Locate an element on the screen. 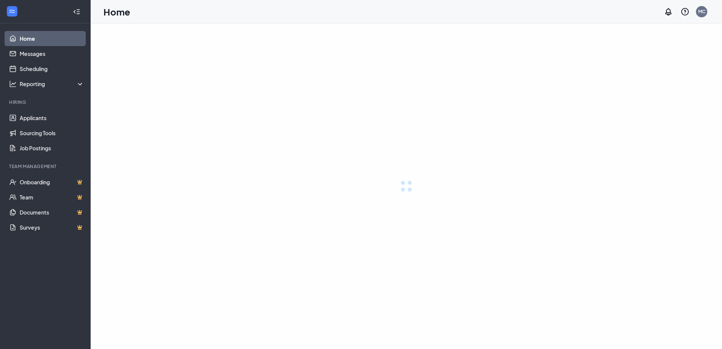 This screenshot has height=349, width=722. div: Team Management is located at coordinates (46, 166).